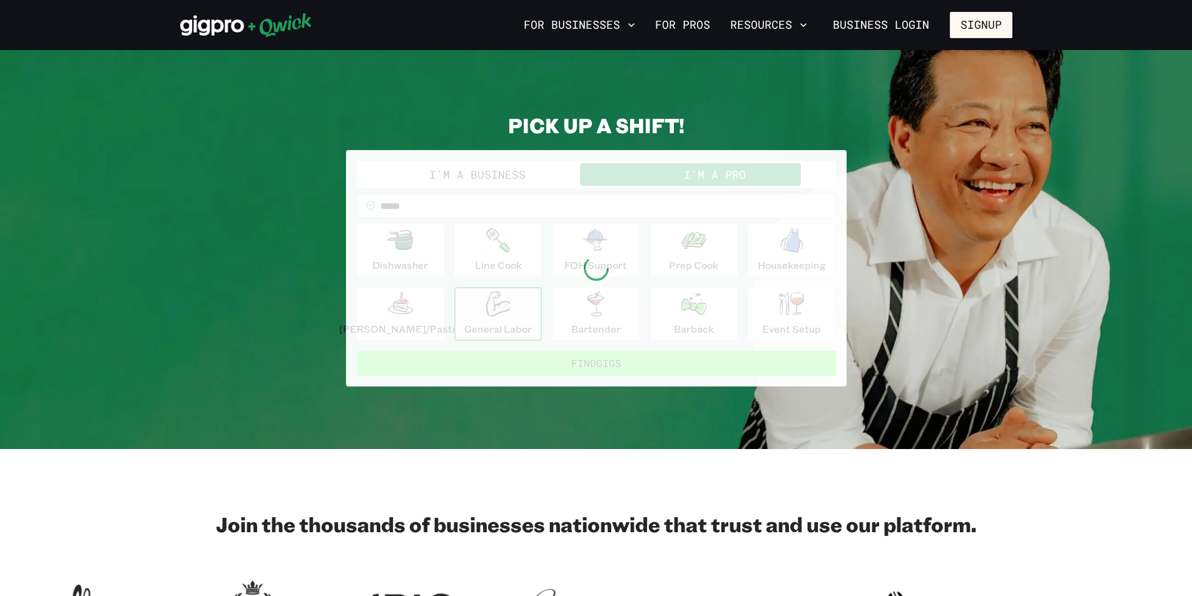 The width and height of the screenshot is (1192, 596). I want to click on button: Resources, so click(769, 25).